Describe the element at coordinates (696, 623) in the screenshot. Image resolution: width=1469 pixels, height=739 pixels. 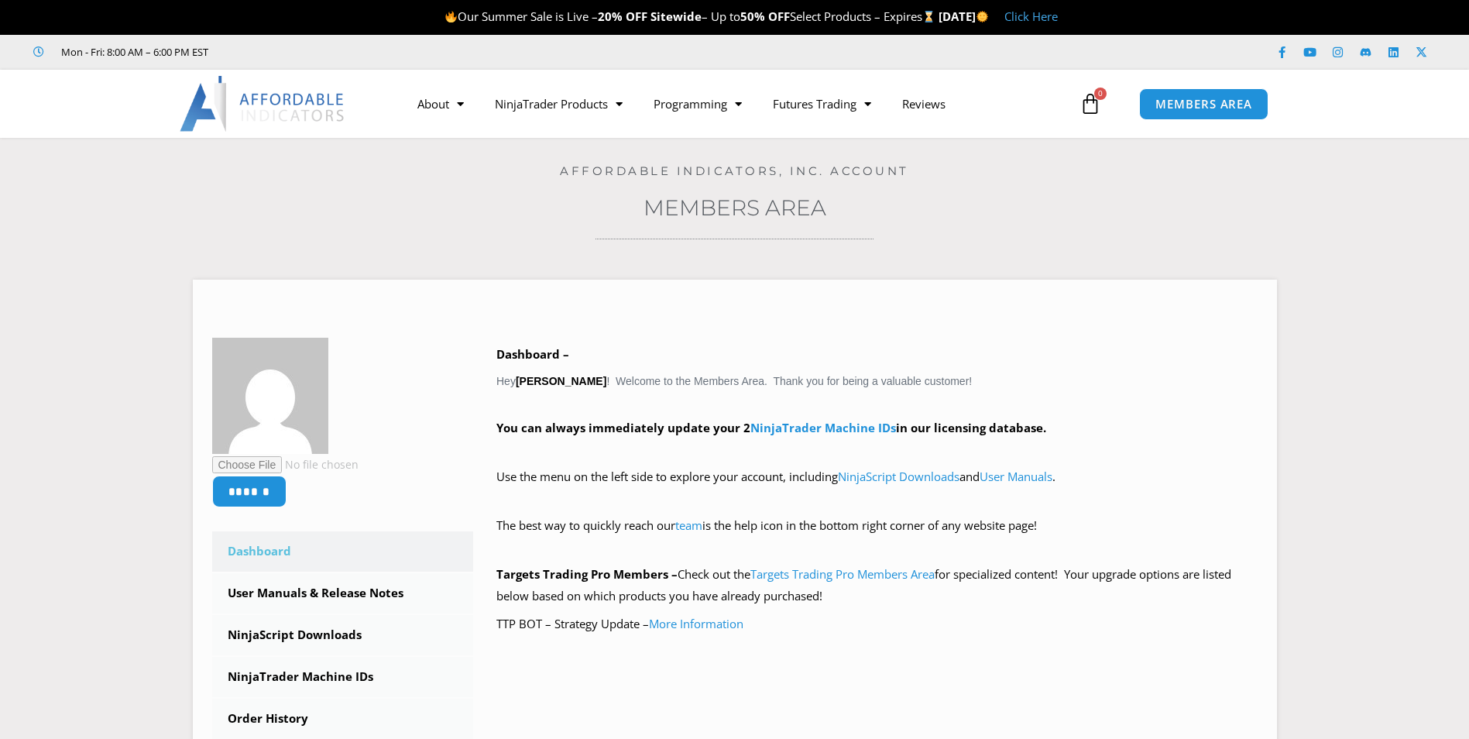
I see `a: More Information` at that location.